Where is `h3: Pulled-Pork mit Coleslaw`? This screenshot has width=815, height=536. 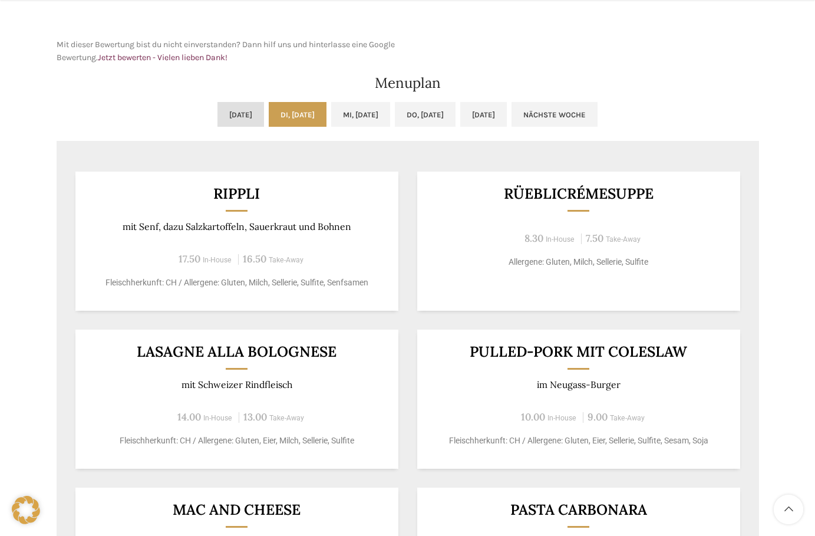 h3: Pulled-Pork mit Coleslaw is located at coordinates (578, 351).